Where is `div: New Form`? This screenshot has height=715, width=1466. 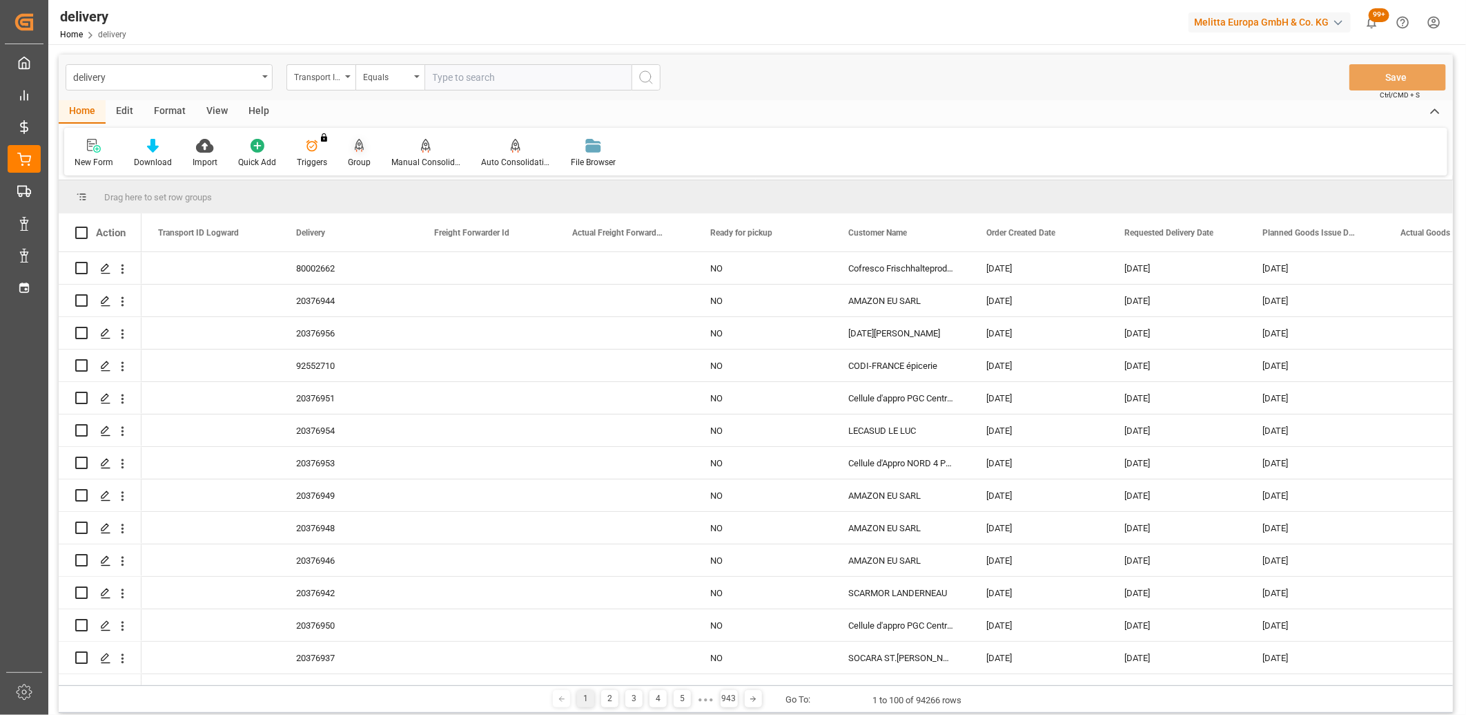
div: New Form is located at coordinates (94, 162).